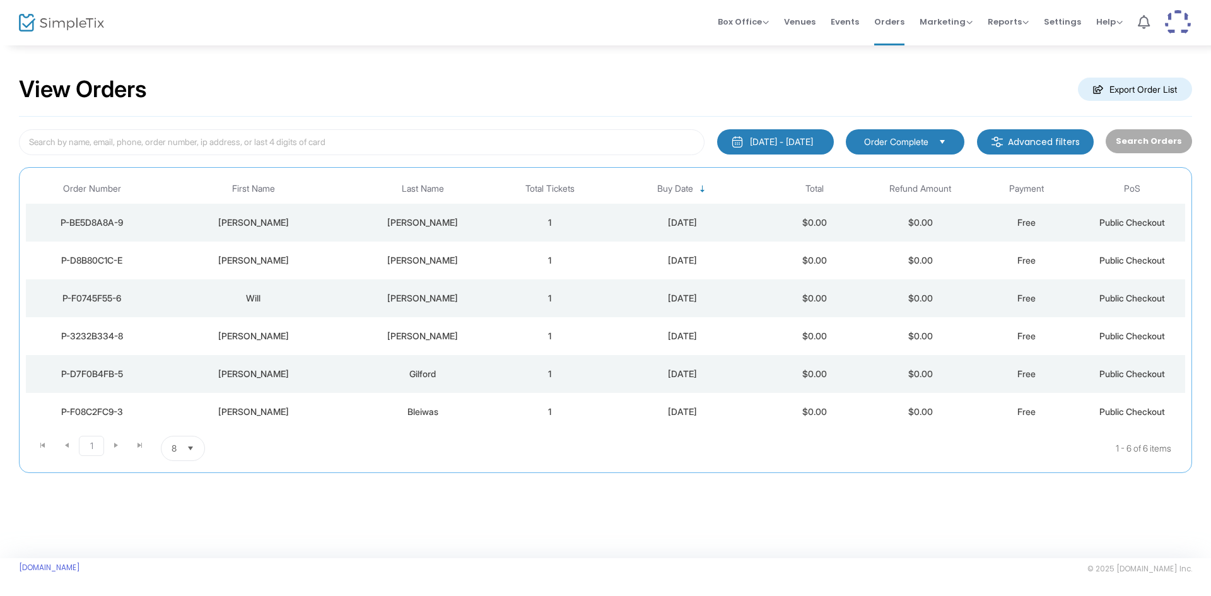 The height and width of the screenshot is (596, 1211). What do you see at coordinates (423, 260) in the screenshot?
I see `div: Dan` at bounding box center [423, 260].